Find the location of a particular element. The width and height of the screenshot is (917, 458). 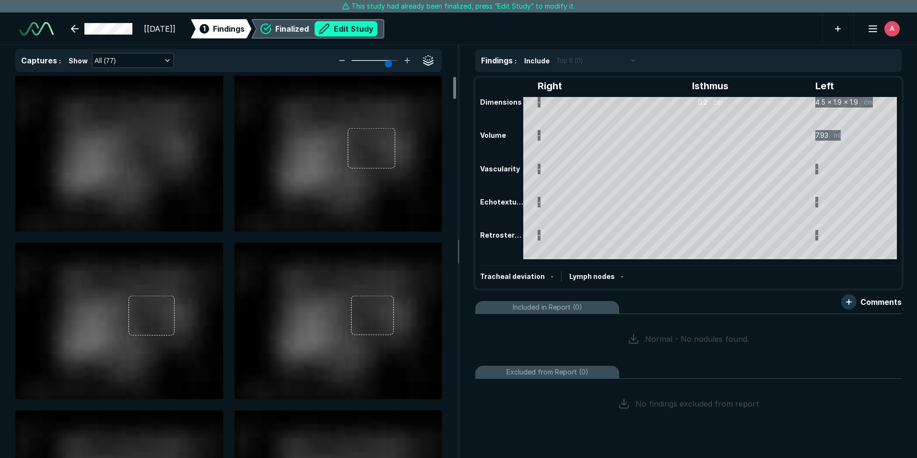

span: Show is located at coordinates (78, 60).